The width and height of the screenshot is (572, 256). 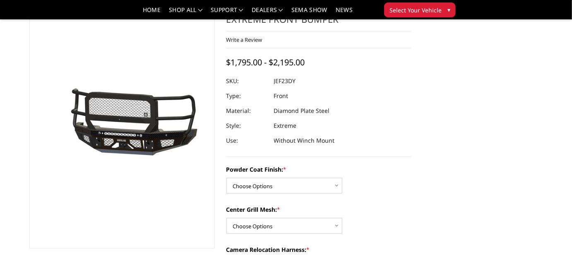 I want to click on dt: Style:, so click(x=247, y=126).